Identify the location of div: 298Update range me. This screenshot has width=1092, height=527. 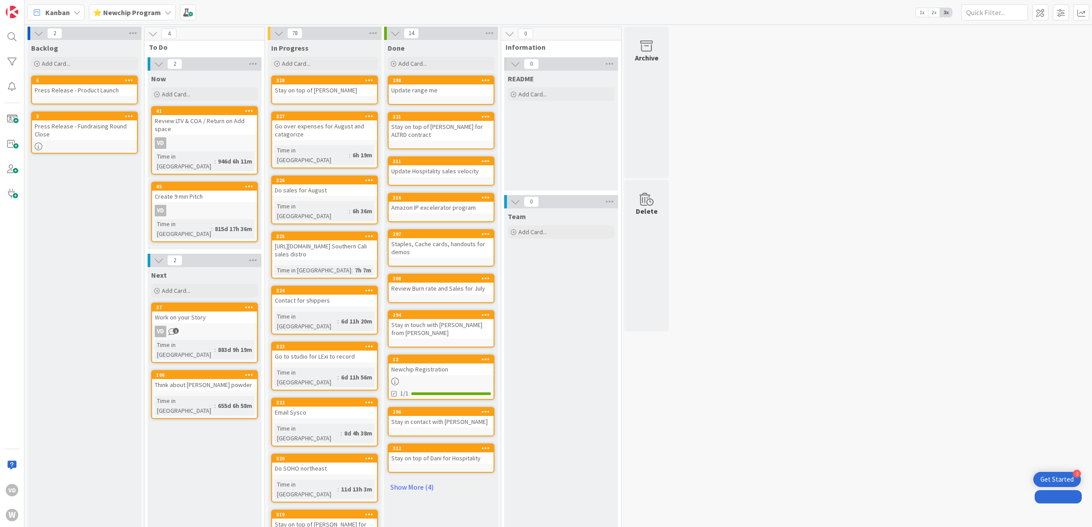
(441, 86).